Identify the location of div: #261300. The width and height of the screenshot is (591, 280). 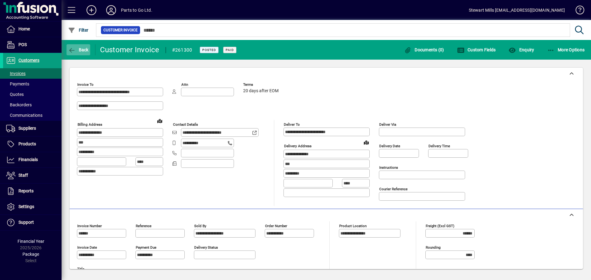
(182, 50).